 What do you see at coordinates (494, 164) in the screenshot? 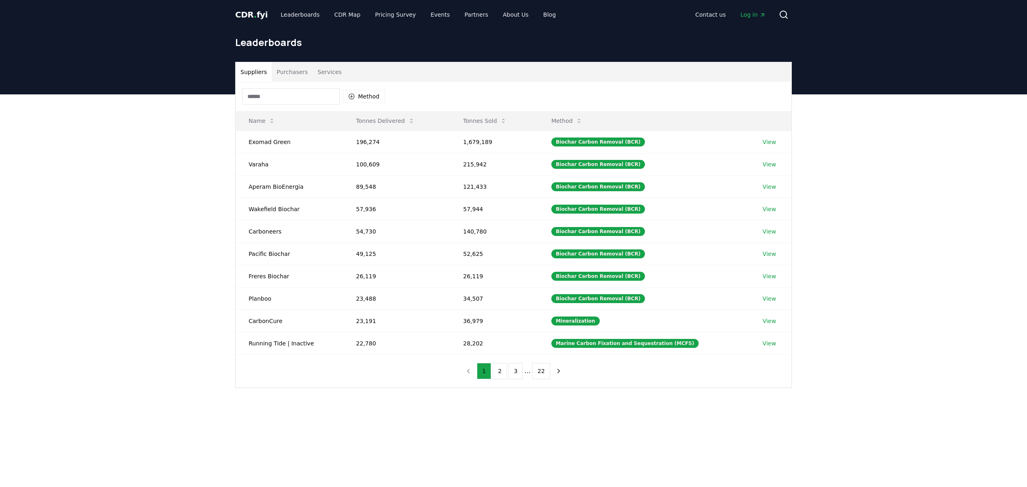
I see `td: 215,942` at bounding box center [494, 164].